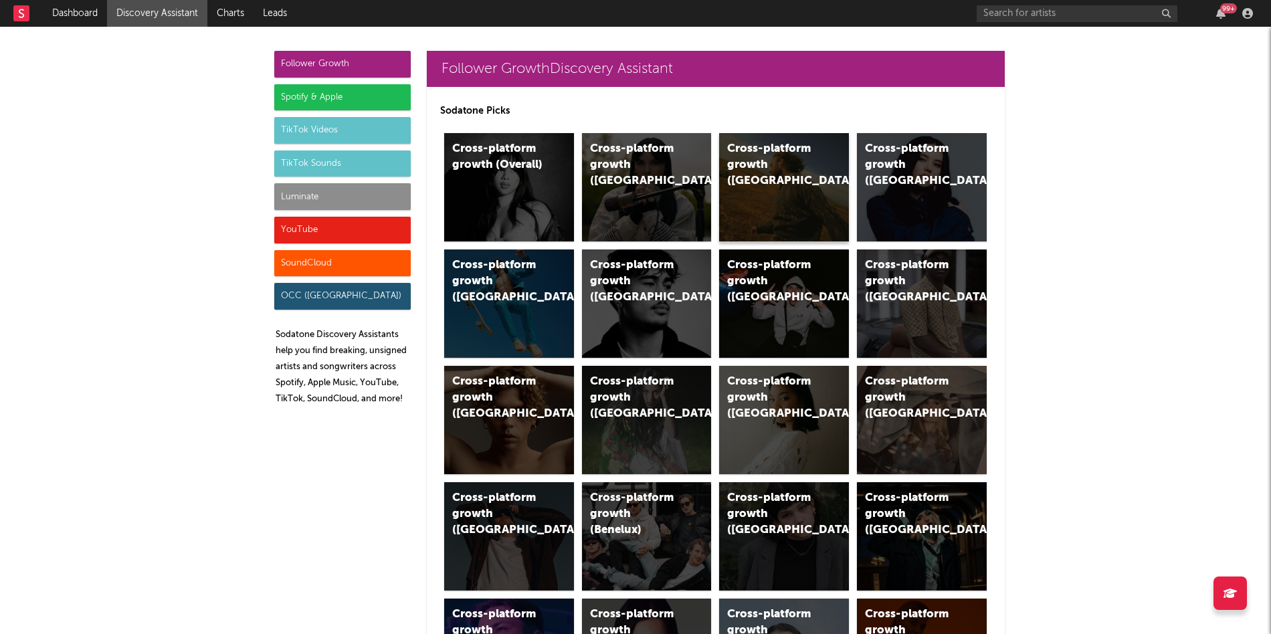  I want to click on button: 99+, so click(1221, 13).